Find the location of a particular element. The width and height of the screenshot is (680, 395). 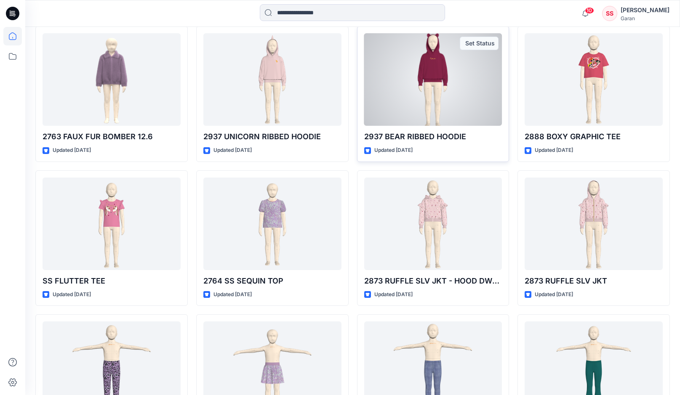

span: 10 is located at coordinates (589, 11).